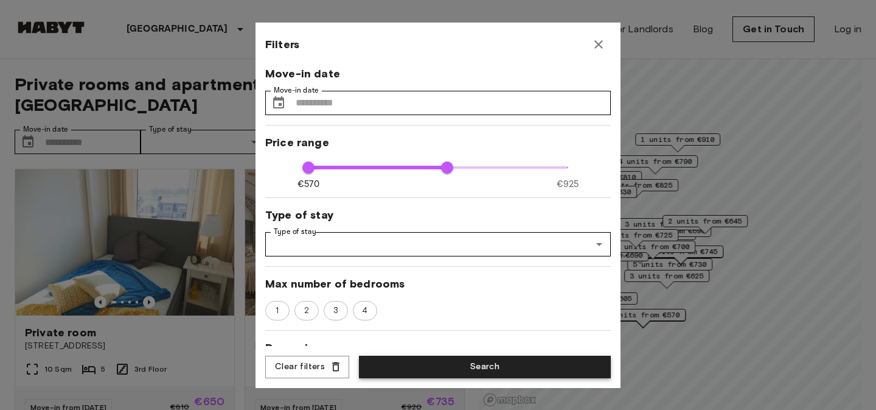 This screenshot has width=876, height=410. Describe the element at coordinates (365, 310) in the screenshot. I see `span: 4` at that location.